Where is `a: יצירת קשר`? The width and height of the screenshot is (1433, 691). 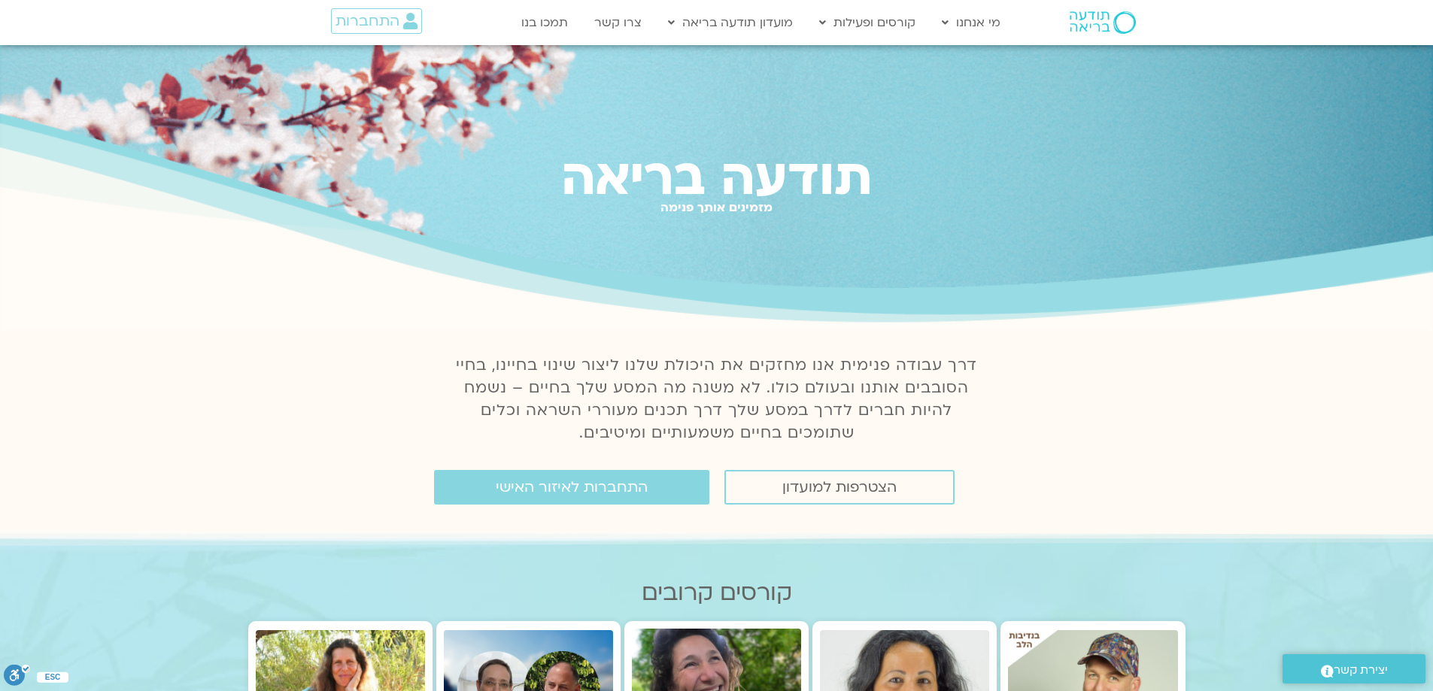
a: יצירת קשר is located at coordinates (1354, 669).